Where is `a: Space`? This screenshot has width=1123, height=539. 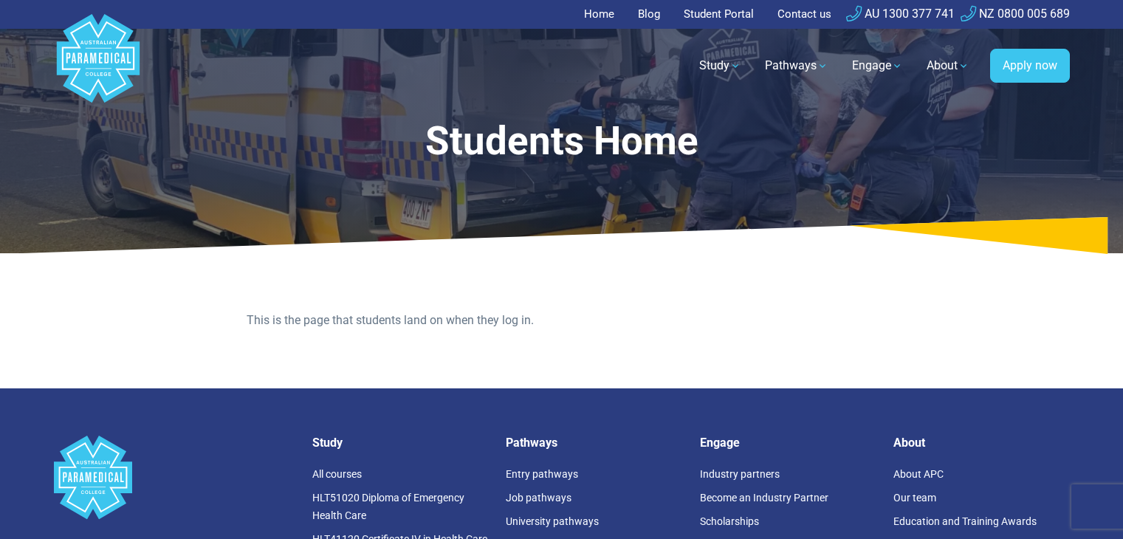
a: Space is located at coordinates (174, 477).